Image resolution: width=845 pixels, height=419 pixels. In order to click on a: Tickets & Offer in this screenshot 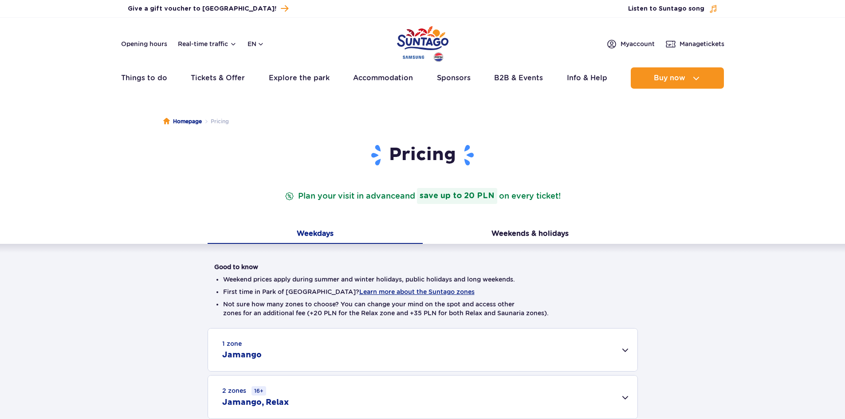, I will do `click(218, 78)`.